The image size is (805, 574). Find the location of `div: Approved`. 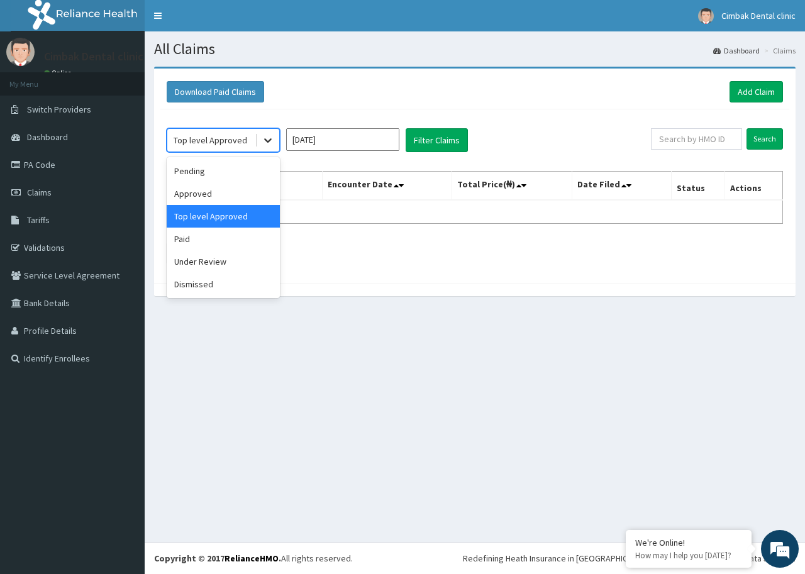

div: Approved is located at coordinates (223, 194).